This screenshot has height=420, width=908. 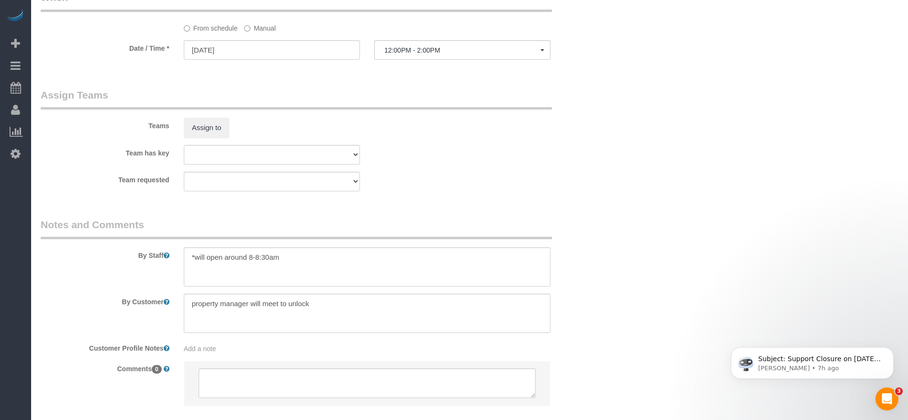 What do you see at coordinates (187, 28) in the screenshot?
I see `input: From schedule` at bounding box center [187, 28].